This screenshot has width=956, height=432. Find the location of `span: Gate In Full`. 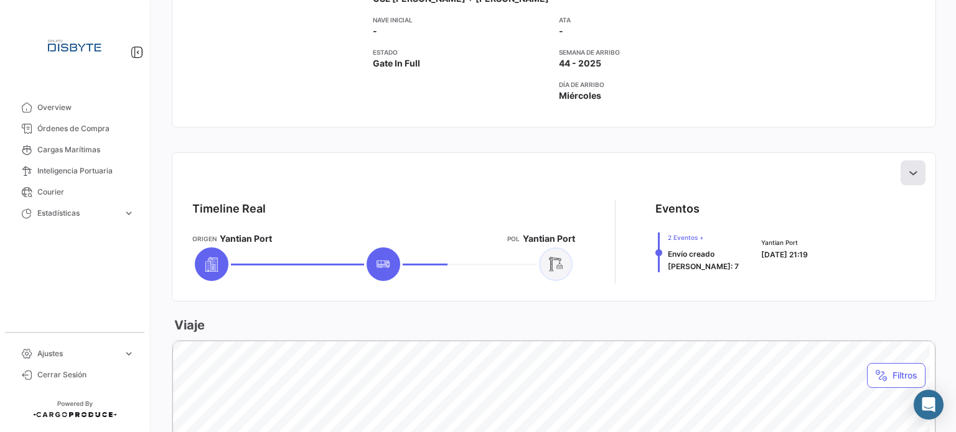

span: Gate In Full is located at coordinates (396, 63).